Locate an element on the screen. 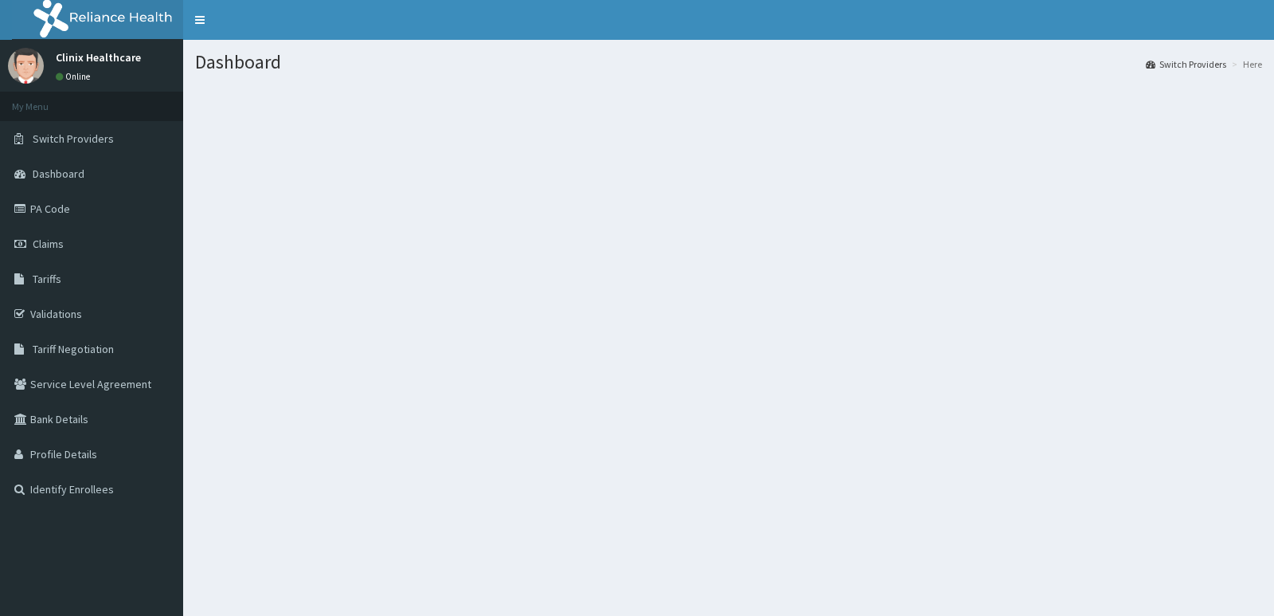  h1: Dashboard is located at coordinates (729, 62).